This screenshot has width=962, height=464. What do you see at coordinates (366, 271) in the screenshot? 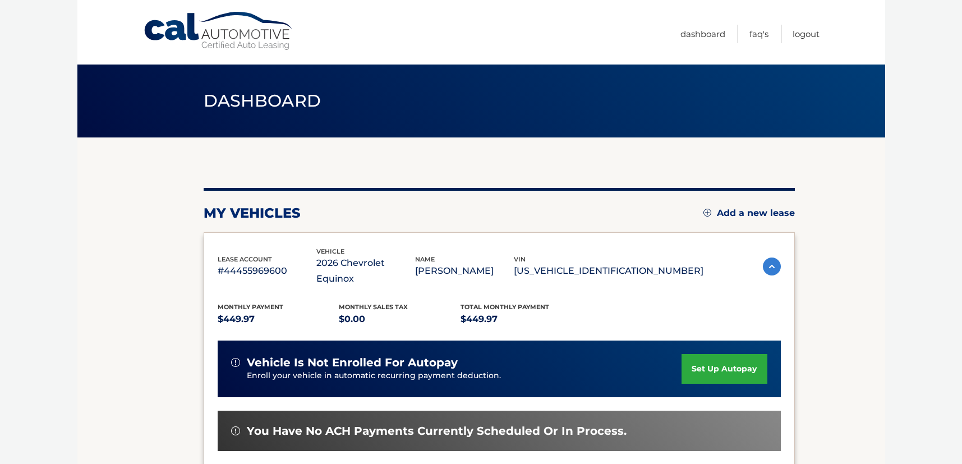
I see `p: 2026 Chevrolet Equinox` at bounding box center [366, 271].